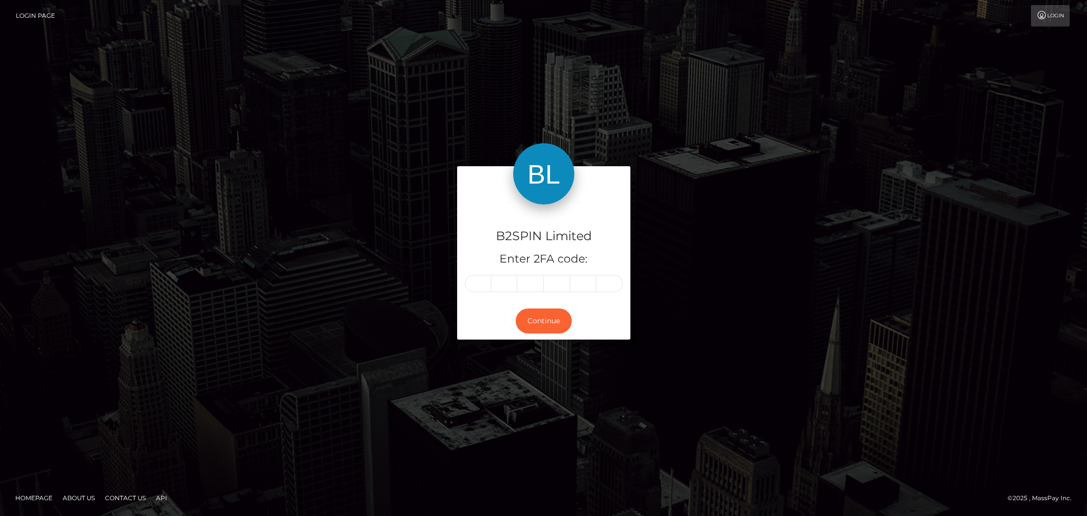 The image size is (1087, 516). What do you see at coordinates (125, 497) in the screenshot?
I see `a: Contact Us` at bounding box center [125, 497].